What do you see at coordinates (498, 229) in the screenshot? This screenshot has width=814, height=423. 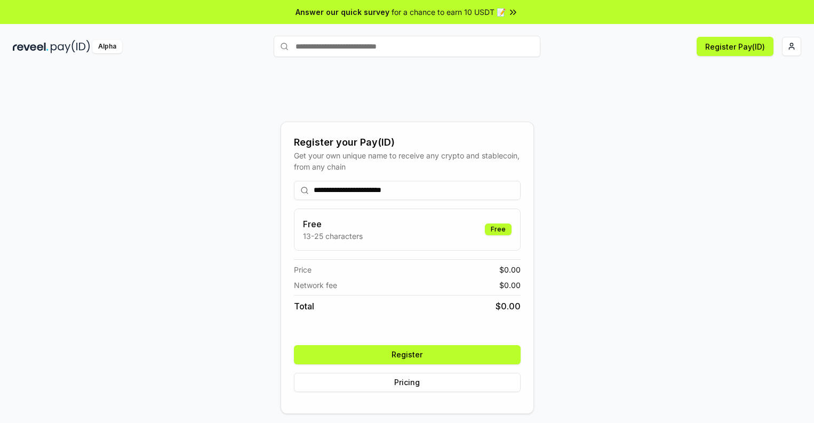 I see `div: Free` at bounding box center [498, 229].